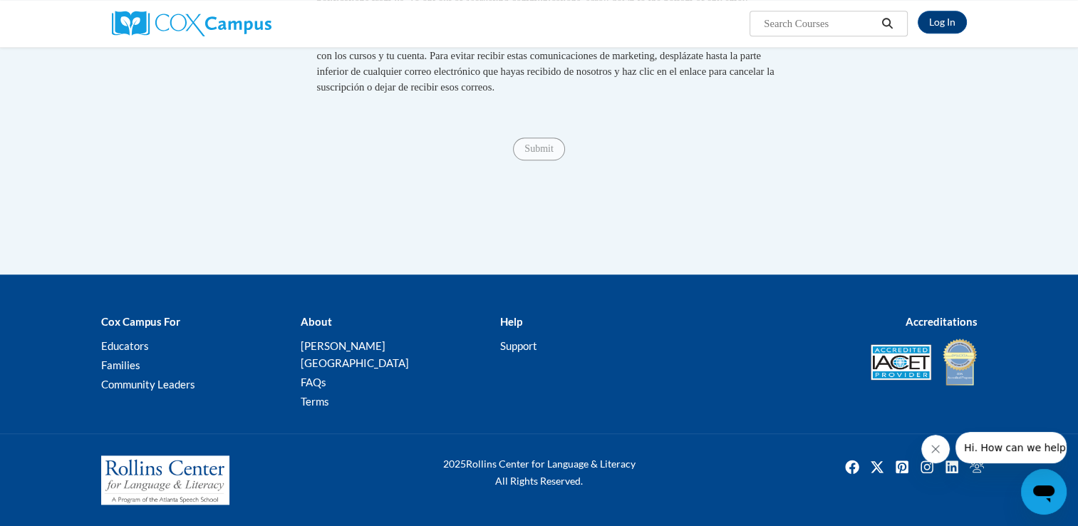  What do you see at coordinates (148, 384) in the screenshot?
I see `a: Community Leaders` at bounding box center [148, 384].